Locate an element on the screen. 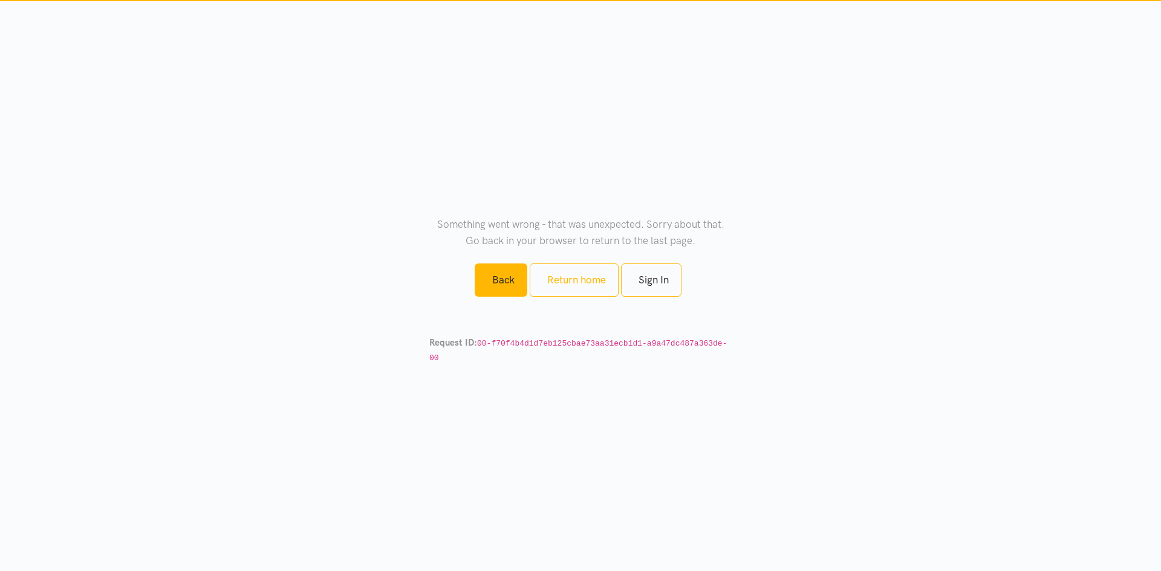  code: 00-f70f4b4d1d7eb125cbae73aa31ecb1d1-a9a47dc487a363de-00 is located at coordinates (578, 351).